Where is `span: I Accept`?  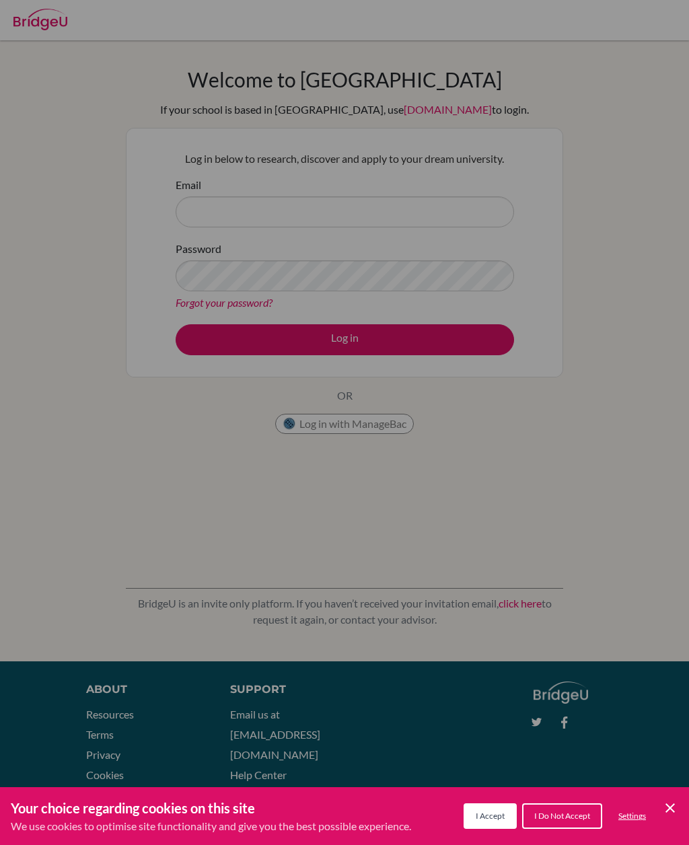
span: I Accept is located at coordinates (490, 816).